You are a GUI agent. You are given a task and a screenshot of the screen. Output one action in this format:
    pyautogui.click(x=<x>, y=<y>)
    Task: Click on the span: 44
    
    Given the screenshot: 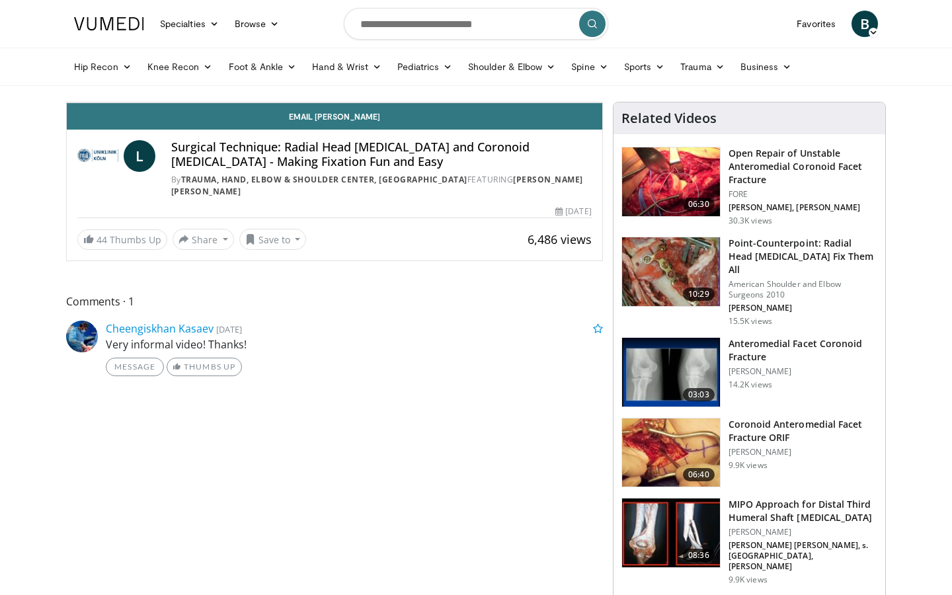 What is the action you would take?
    pyautogui.click(x=102, y=239)
    